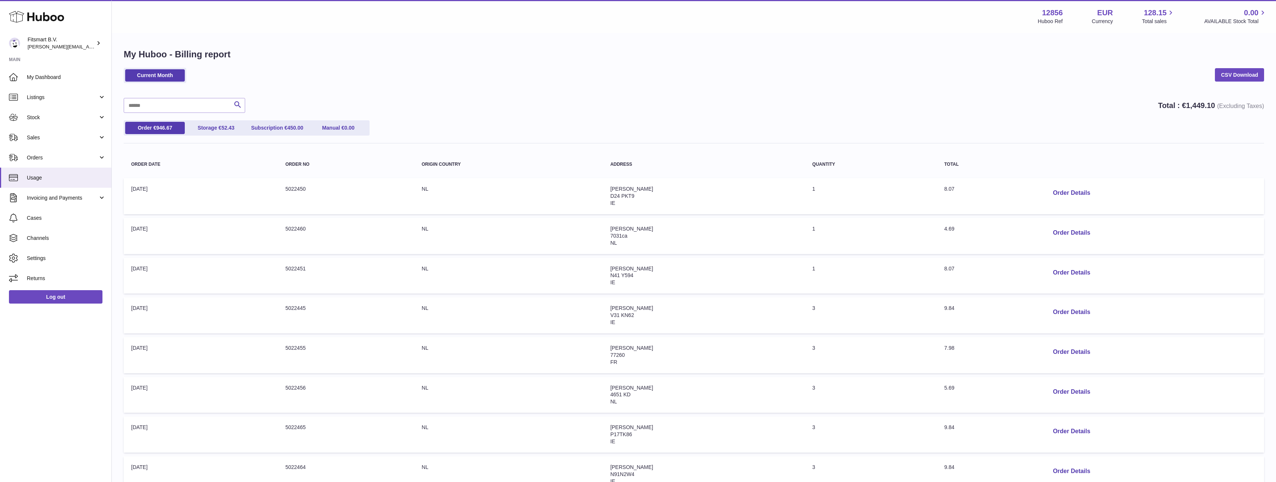  I want to click on a: 0.00 AVAILABLE Stock Total, so click(1236, 16).